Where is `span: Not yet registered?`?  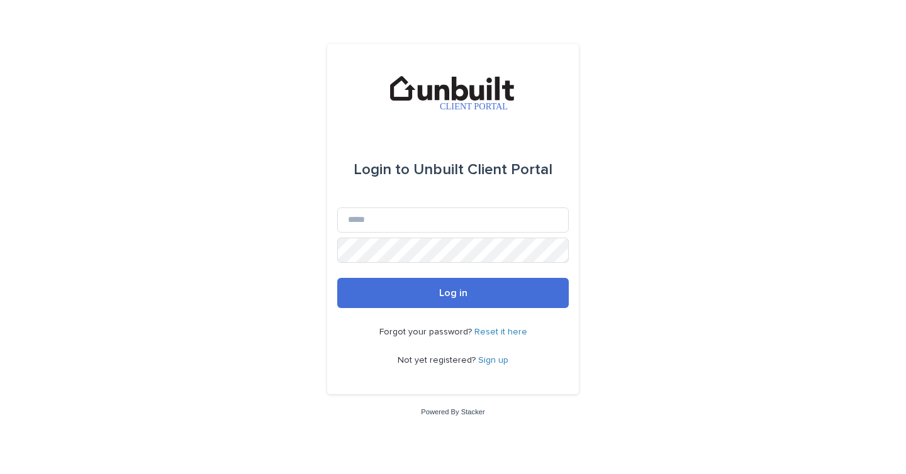 span: Not yet registered? is located at coordinates (438, 361).